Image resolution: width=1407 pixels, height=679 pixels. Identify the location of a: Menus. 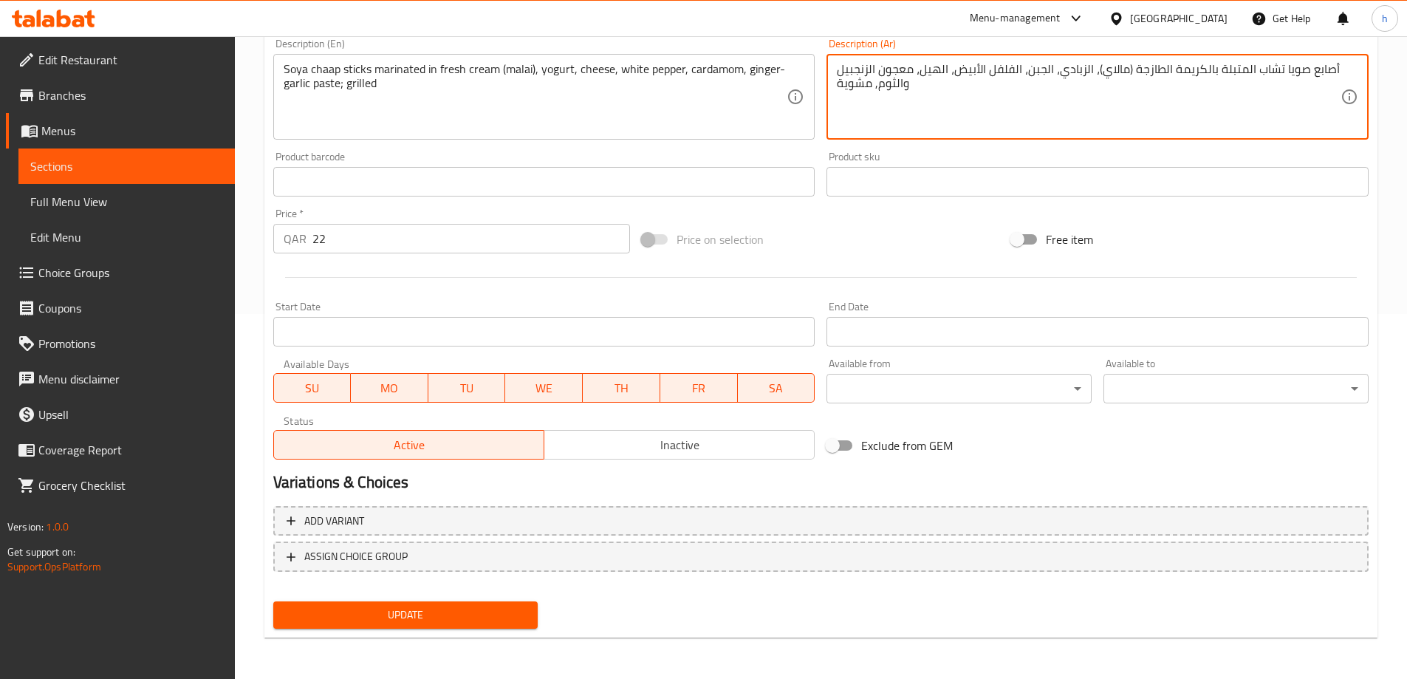
(120, 131).